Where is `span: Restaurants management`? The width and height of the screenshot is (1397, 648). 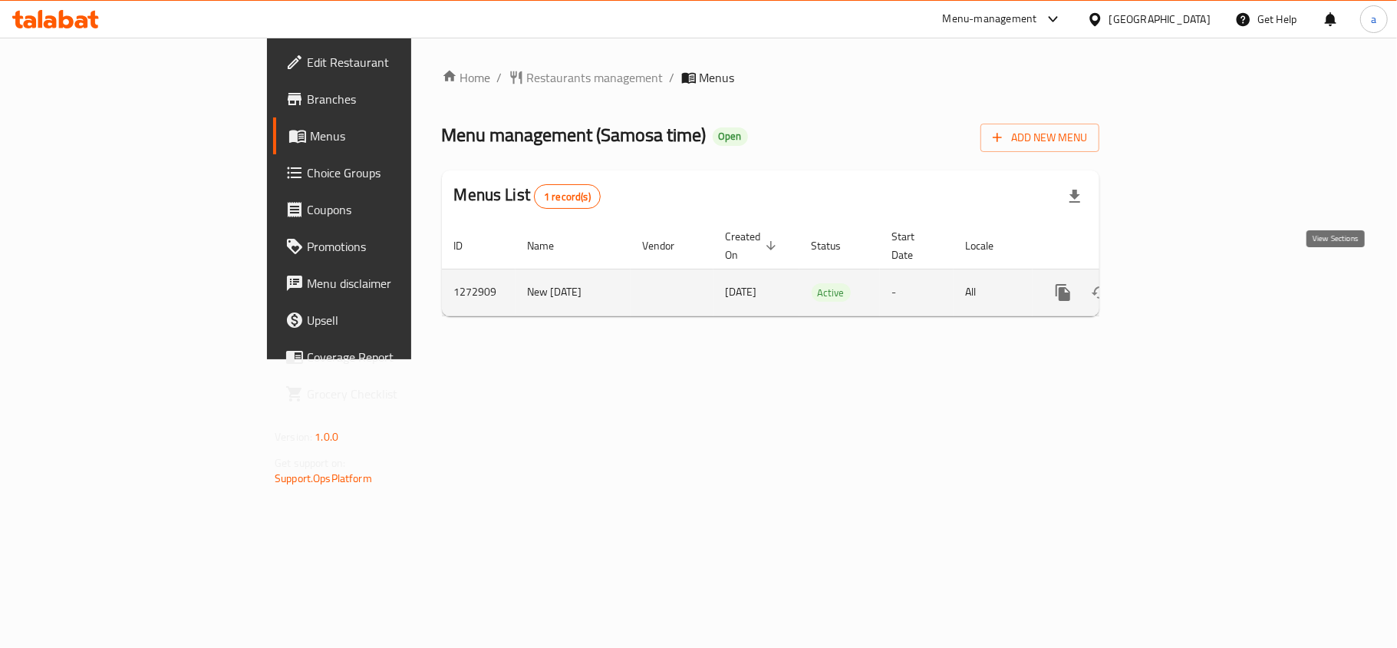
span: Restaurants management is located at coordinates (595, 77).